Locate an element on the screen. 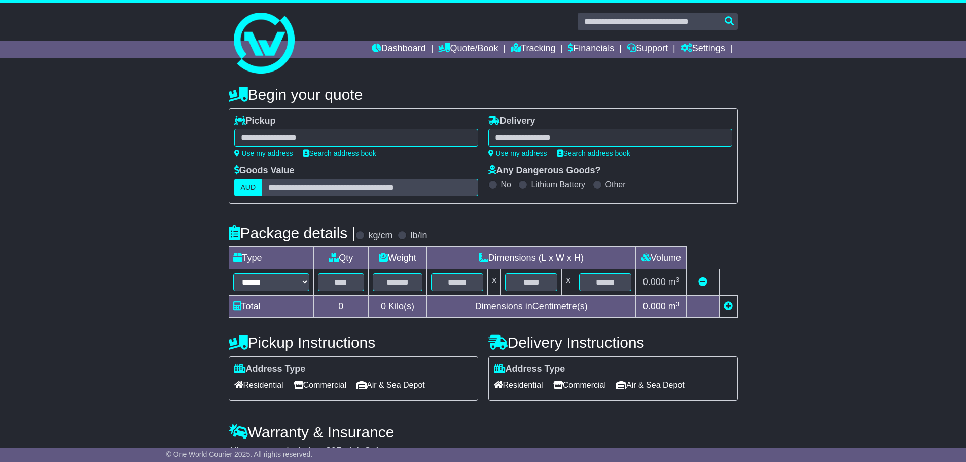  span: © One World Courier 2025. All rights reserved. is located at coordinates (239, 454).